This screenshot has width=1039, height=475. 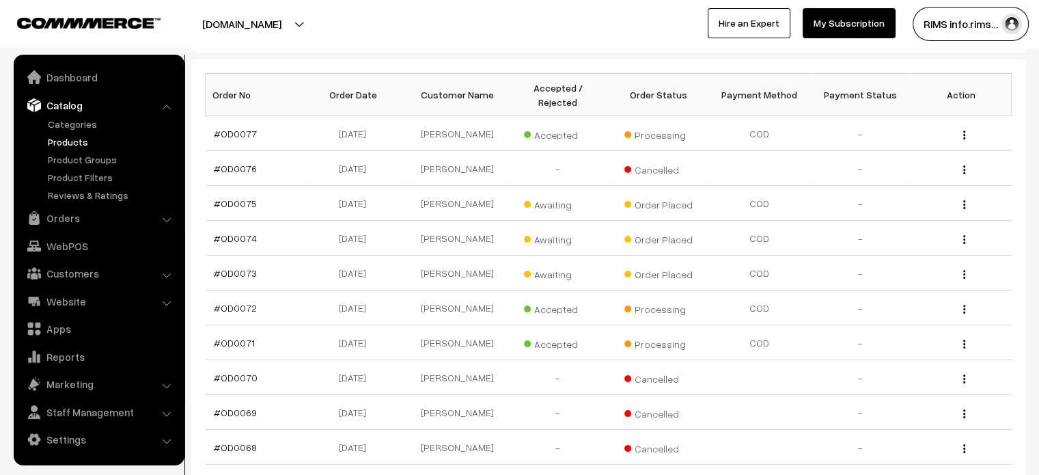 I want to click on a: #OD0068, so click(x=235, y=447).